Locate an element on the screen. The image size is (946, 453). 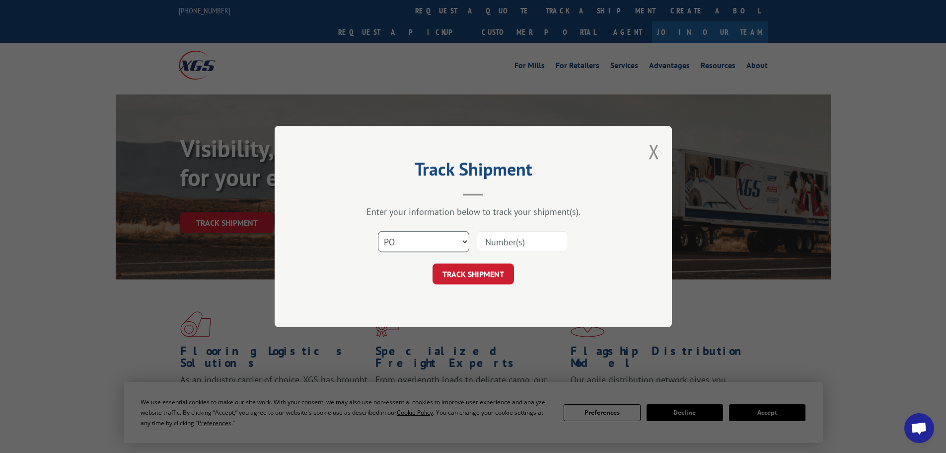
div: Enter your information below to track your shipment(s). is located at coordinates (473, 211).